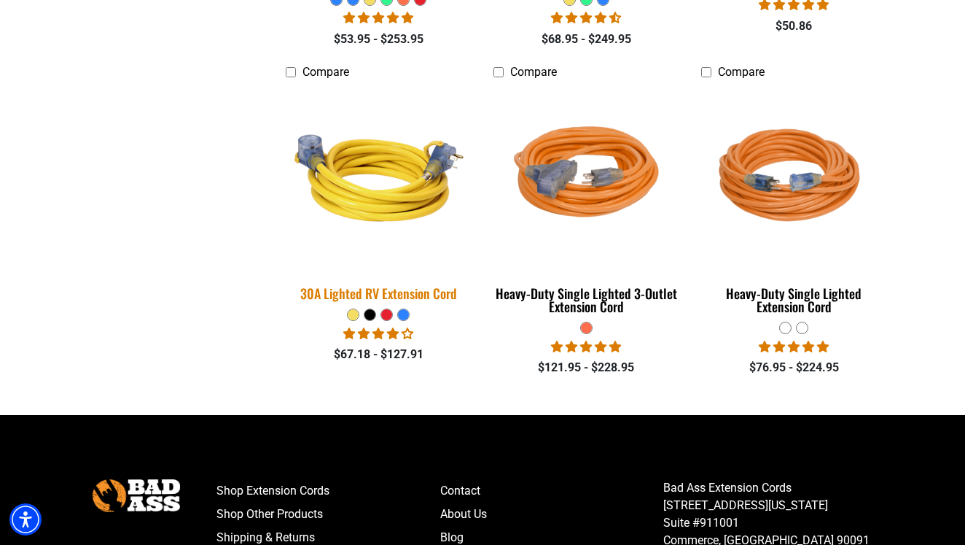 Image resolution: width=965 pixels, height=545 pixels. What do you see at coordinates (794, 26) in the screenshot?
I see `div: $50.86` at bounding box center [794, 26].